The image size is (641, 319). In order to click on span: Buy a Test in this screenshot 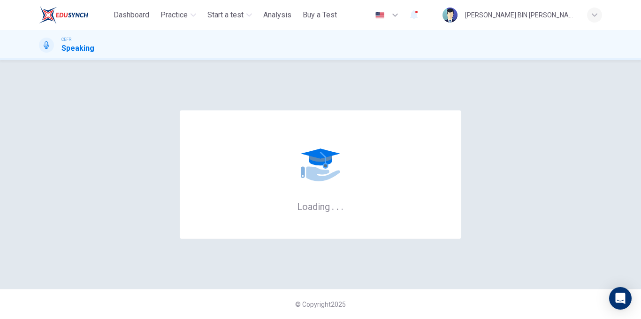, I will do `click(320, 15)`.